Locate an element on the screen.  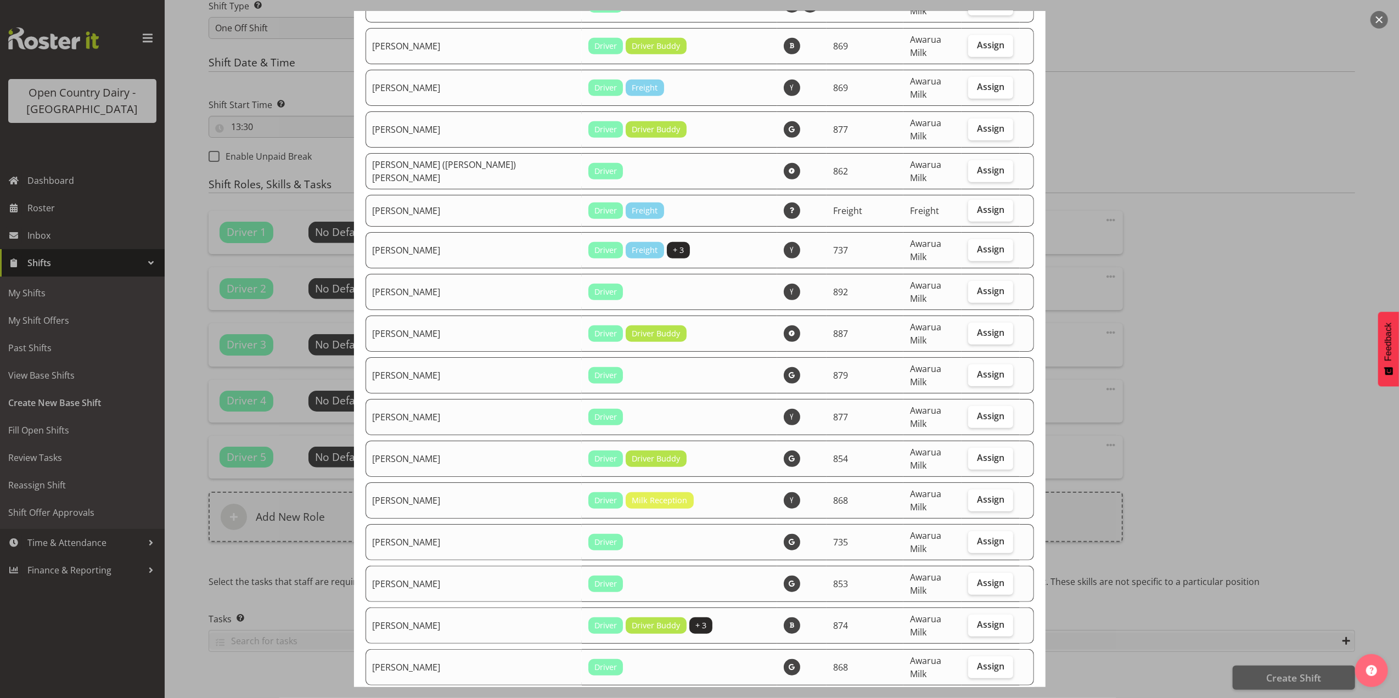
span: 854 is located at coordinates (841, 459).